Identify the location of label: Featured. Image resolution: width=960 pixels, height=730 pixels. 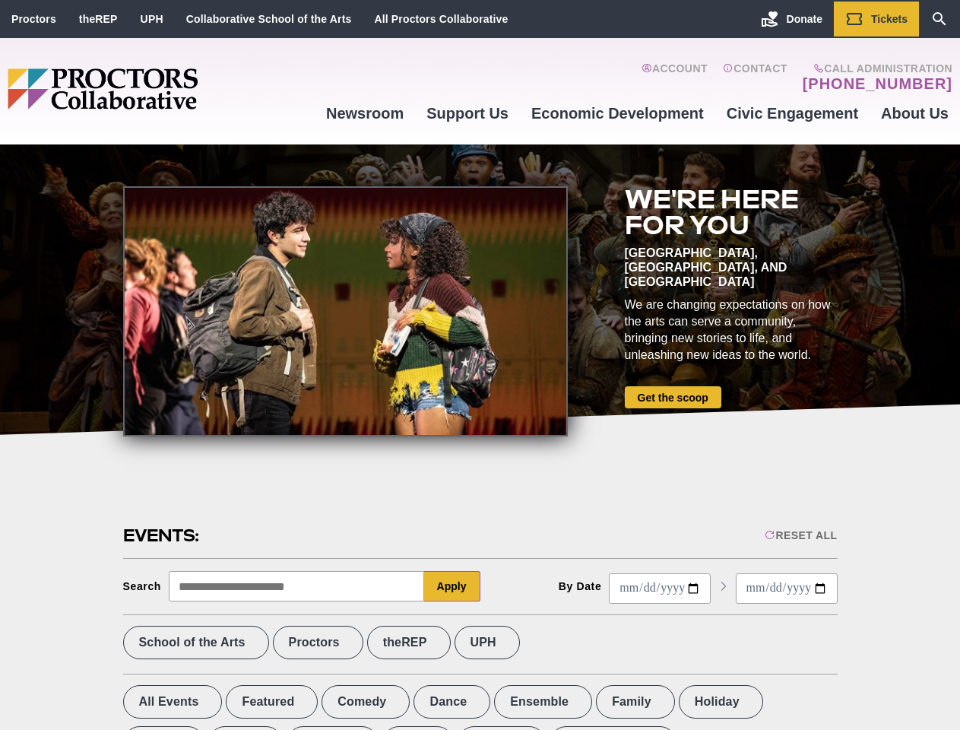
(271, 702).